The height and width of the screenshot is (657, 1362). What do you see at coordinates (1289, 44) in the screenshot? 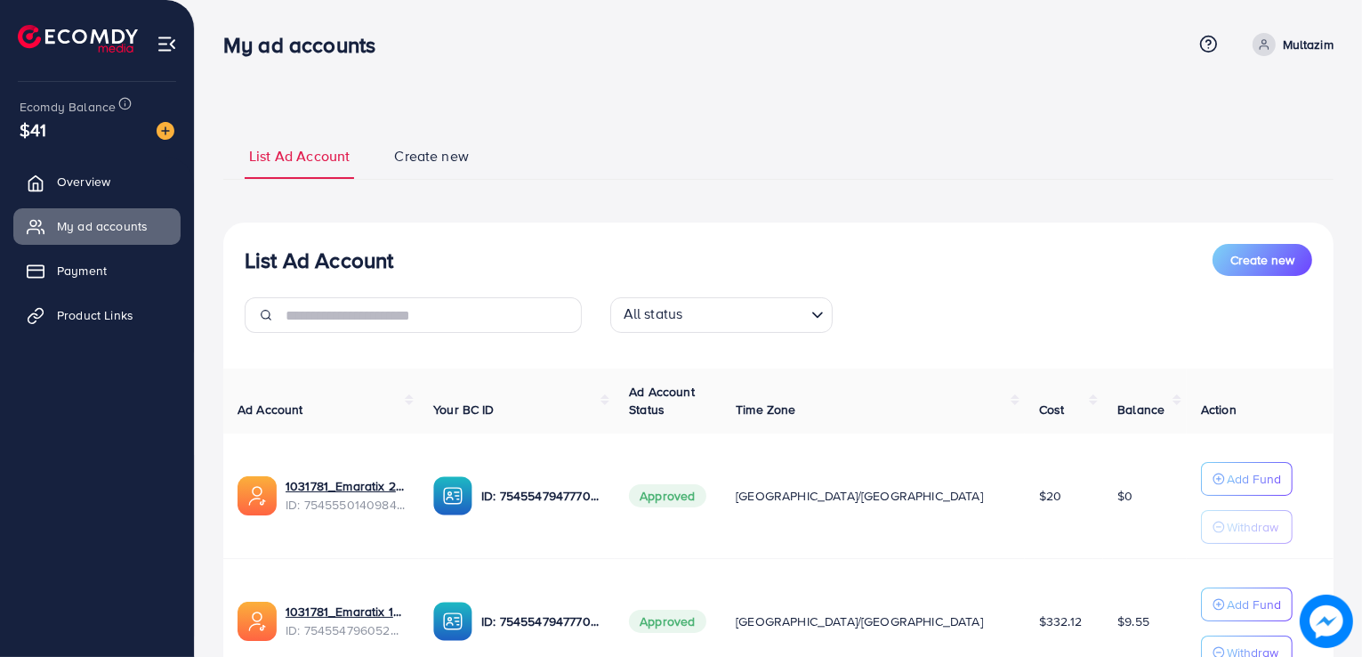
I see `a: Multazim` at bounding box center [1289, 44].